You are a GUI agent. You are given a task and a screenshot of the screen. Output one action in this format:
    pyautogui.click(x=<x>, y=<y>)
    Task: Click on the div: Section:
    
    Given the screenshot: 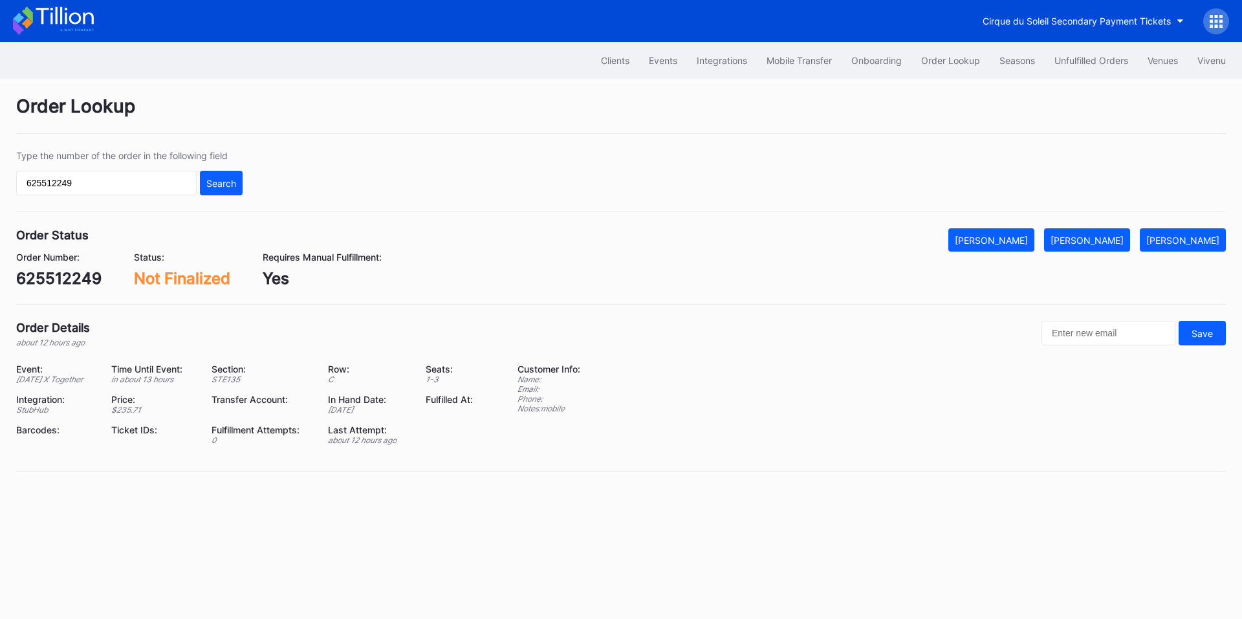 What is the action you would take?
    pyautogui.click(x=261, y=369)
    